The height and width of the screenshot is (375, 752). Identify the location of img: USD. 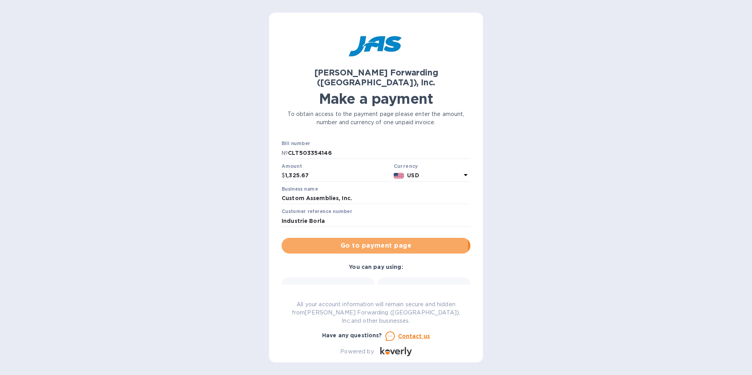
(399, 176).